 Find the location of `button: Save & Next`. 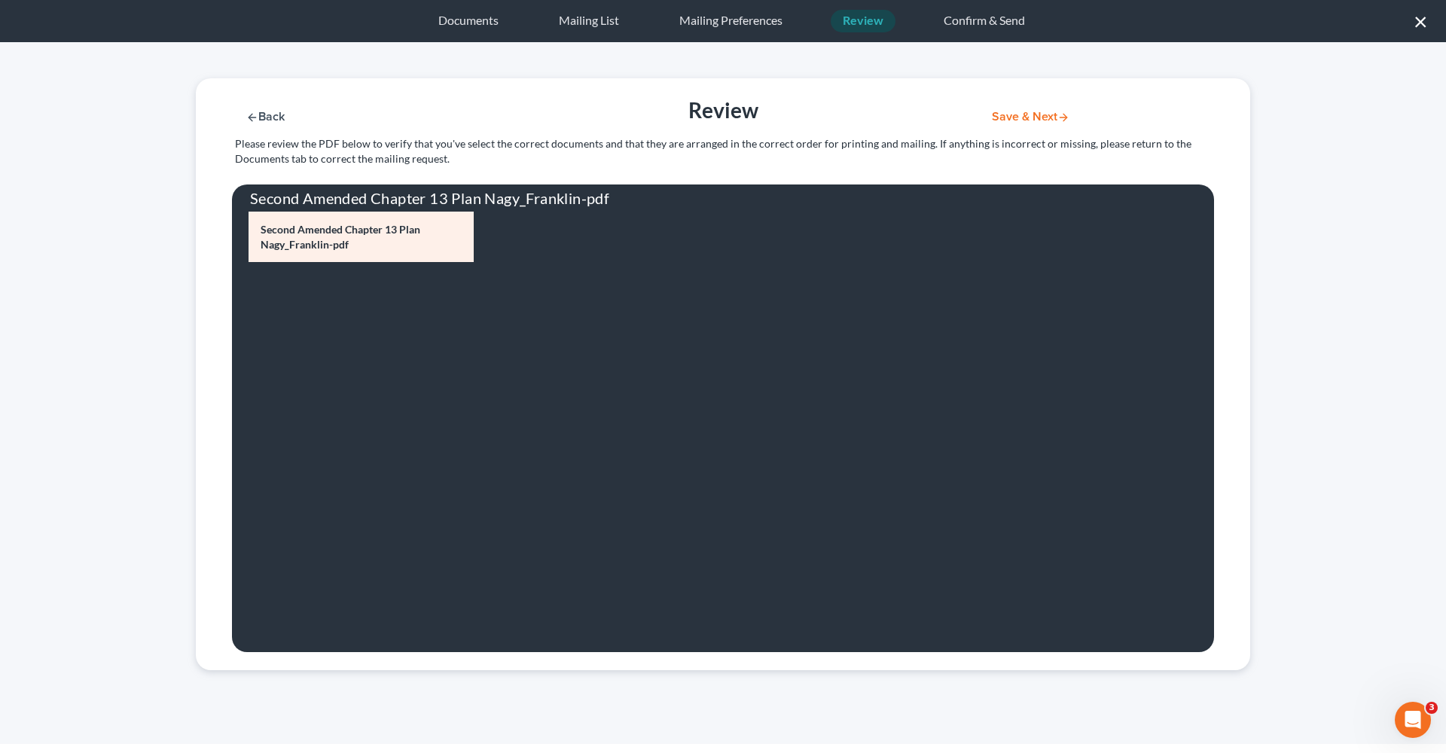

button: Save & Next is located at coordinates (1031, 117).